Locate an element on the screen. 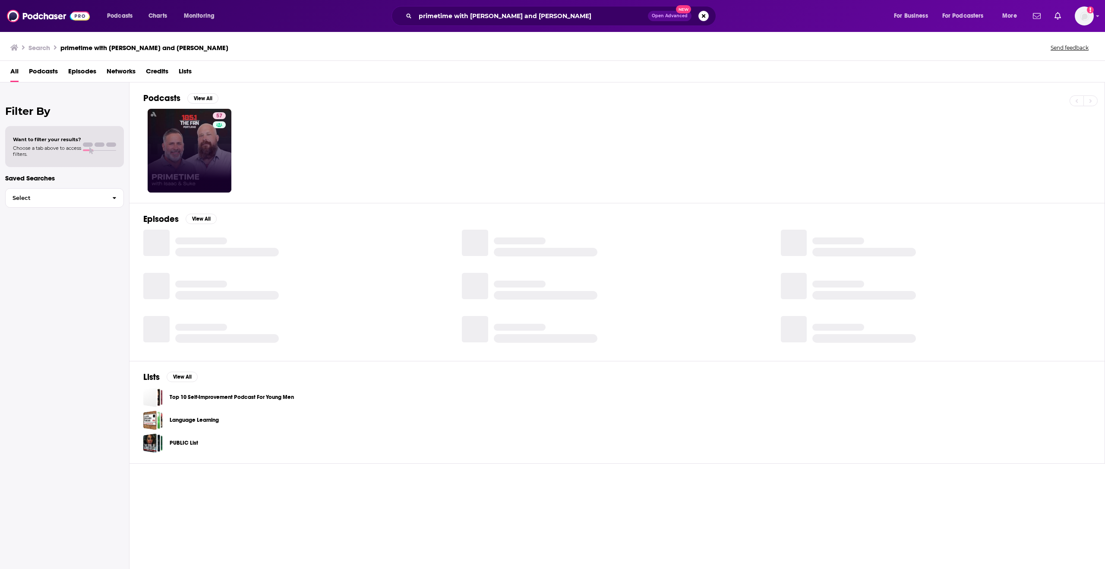  a: EpisodesView All is located at coordinates (180, 219).